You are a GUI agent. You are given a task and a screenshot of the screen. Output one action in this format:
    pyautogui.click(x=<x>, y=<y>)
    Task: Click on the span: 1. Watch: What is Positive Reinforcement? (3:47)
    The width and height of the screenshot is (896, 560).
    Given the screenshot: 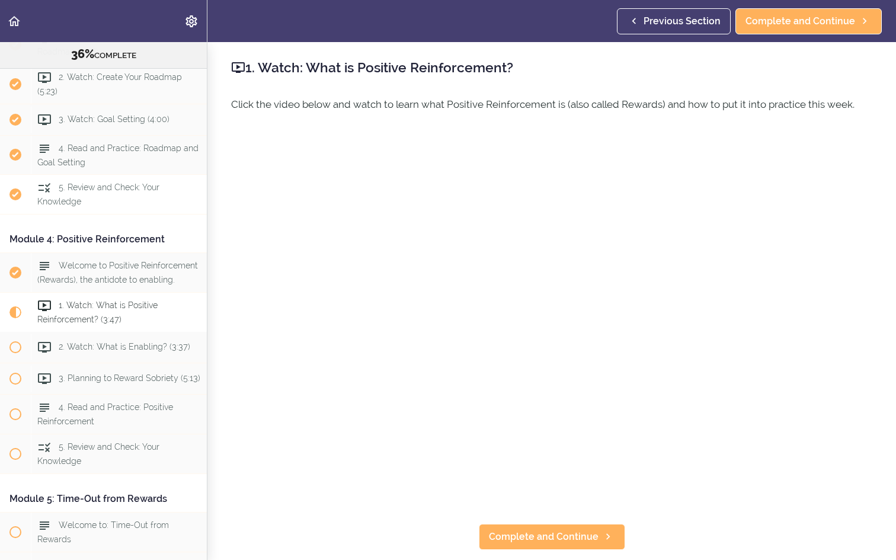 What is the action you would take?
    pyautogui.click(x=97, y=312)
    